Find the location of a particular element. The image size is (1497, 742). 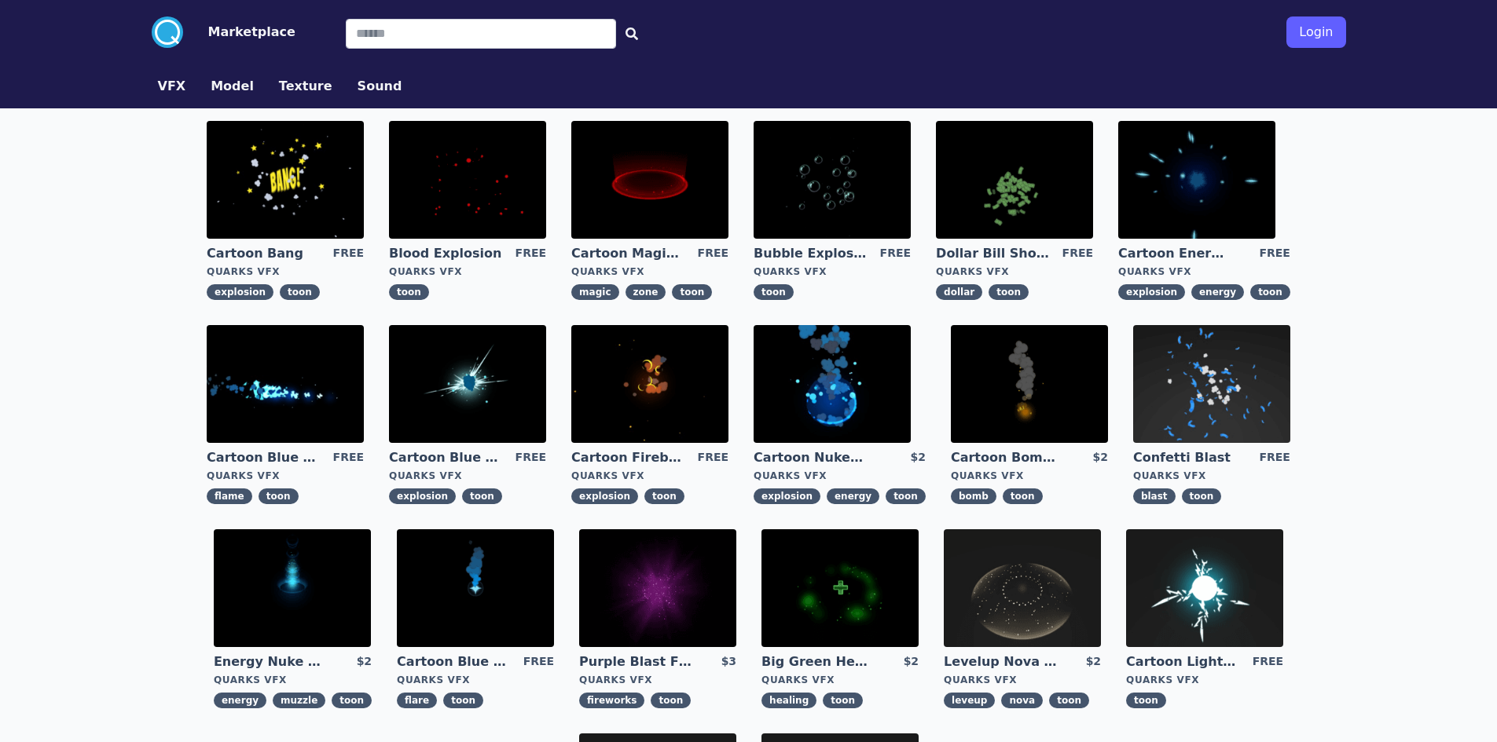

span: zone is located at coordinates (646, 292).